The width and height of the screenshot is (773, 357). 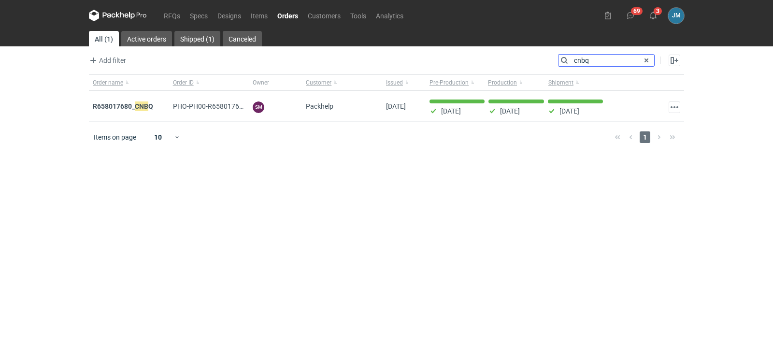 What do you see at coordinates (358, 15) in the screenshot?
I see `a: Tools` at bounding box center [358, 15].